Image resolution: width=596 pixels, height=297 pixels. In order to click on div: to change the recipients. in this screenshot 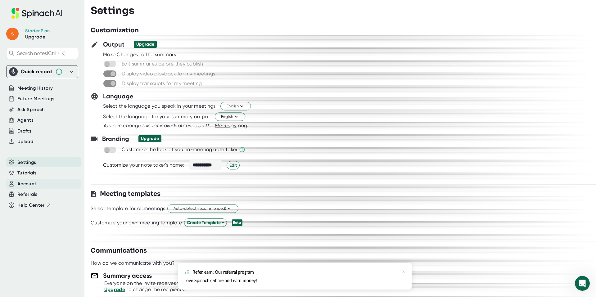, I will do `click(350, 290)`.